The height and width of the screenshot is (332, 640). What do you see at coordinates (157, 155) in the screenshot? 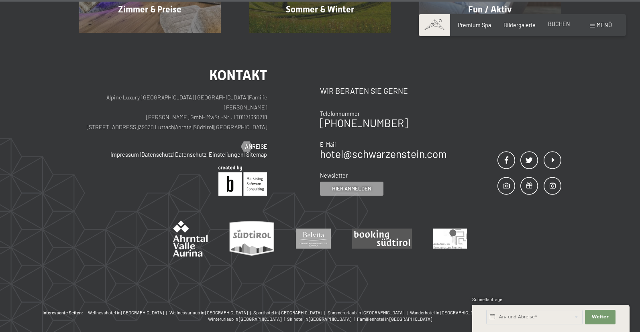
I see `a: Datenschutz` at bounding box center [157, 155].